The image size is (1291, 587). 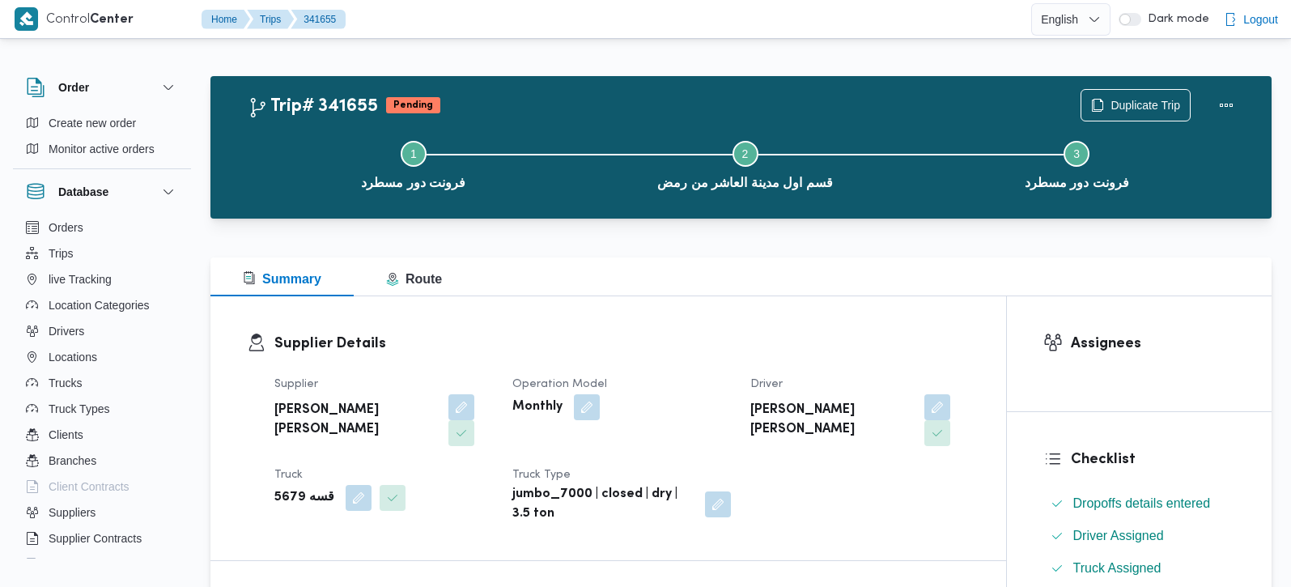 I want to click on div: Database, so click(x=102, y=389).